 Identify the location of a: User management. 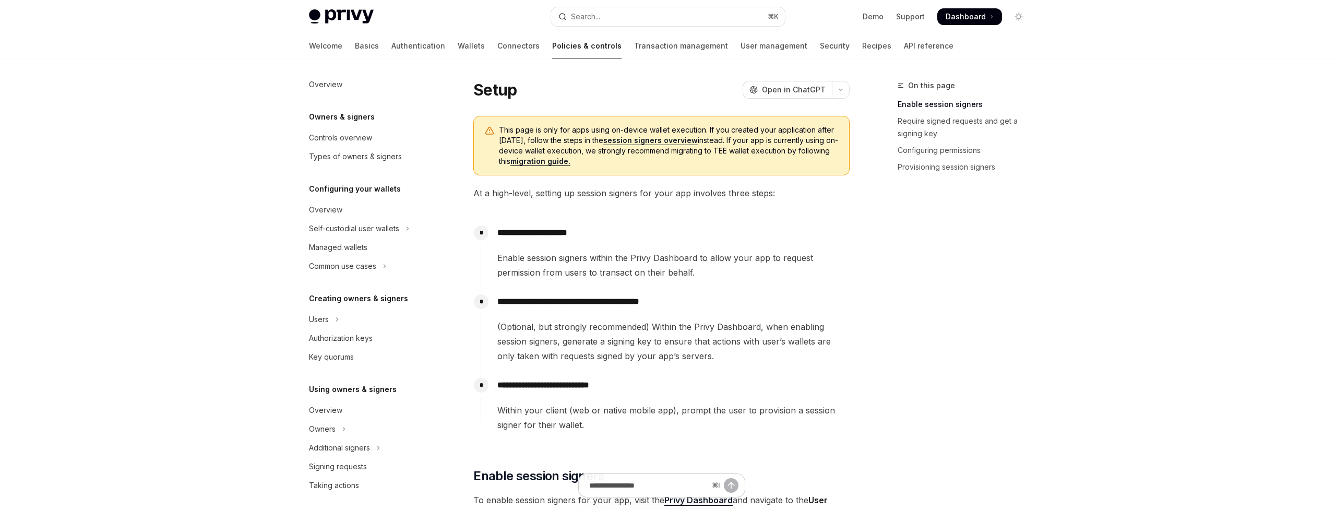
(774, 46).